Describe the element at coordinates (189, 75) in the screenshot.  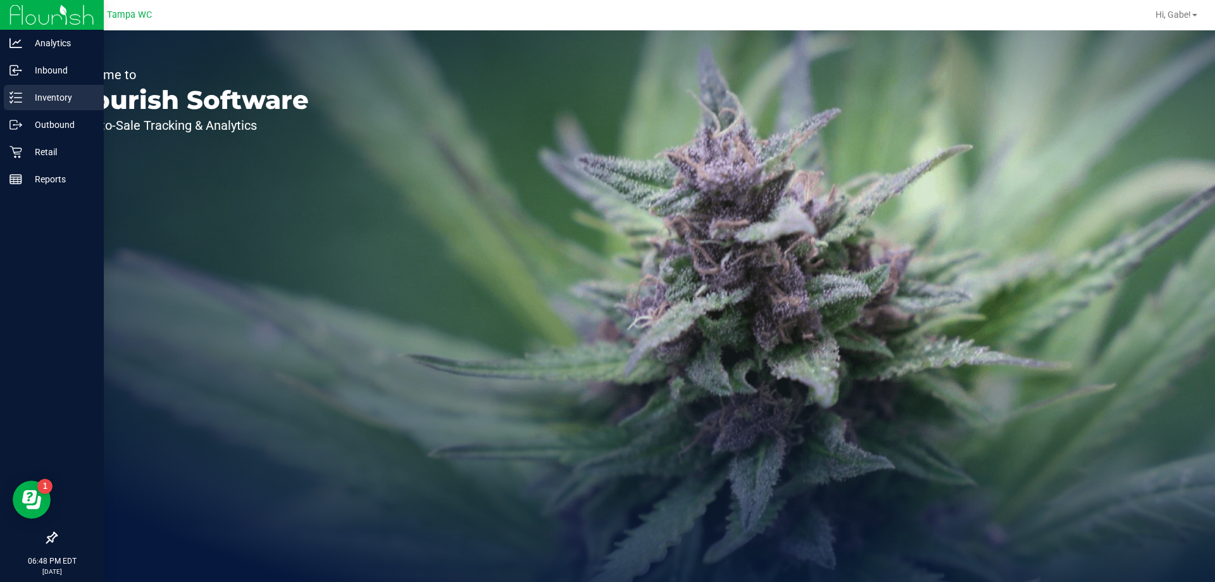
I see `p: Welcome to` at that location.